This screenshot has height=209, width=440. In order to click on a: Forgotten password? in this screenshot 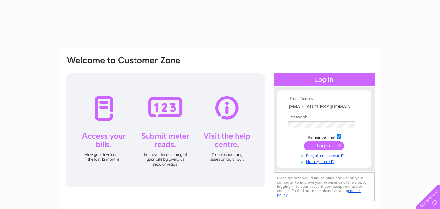, I will do `click(325, 155)`.